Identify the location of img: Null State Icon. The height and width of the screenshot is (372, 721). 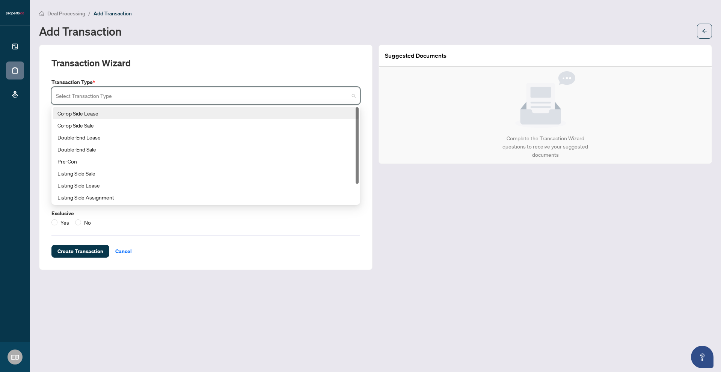
(545, 100).